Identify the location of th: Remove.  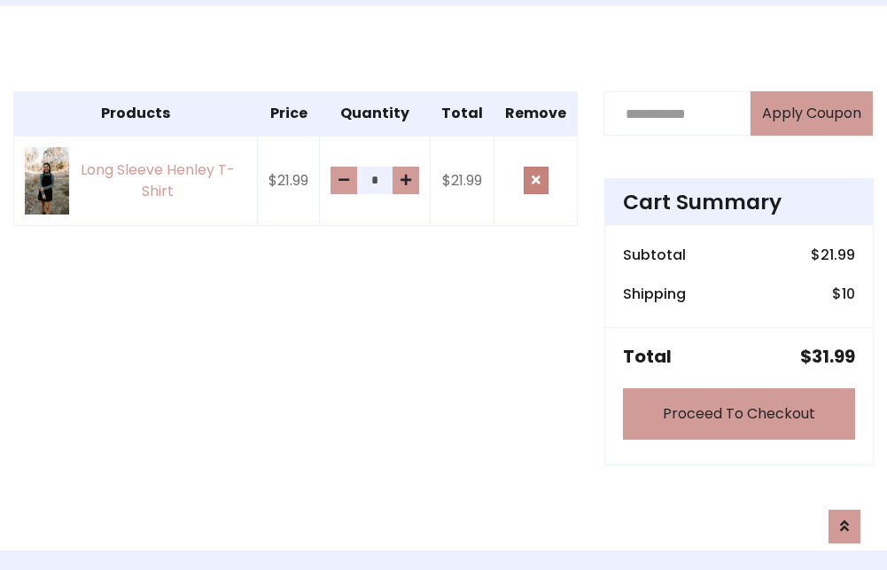
(536, 114).